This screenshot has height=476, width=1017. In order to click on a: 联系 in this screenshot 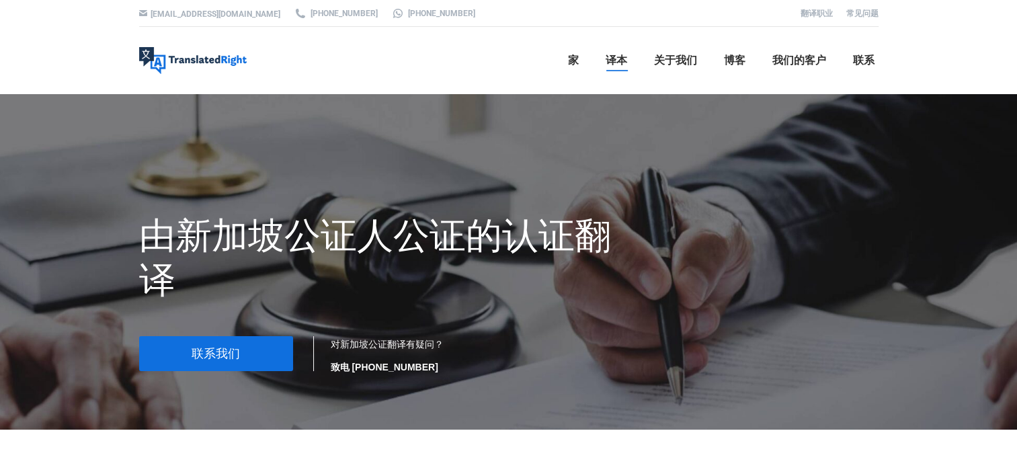, I will do `click(864, 61)`.